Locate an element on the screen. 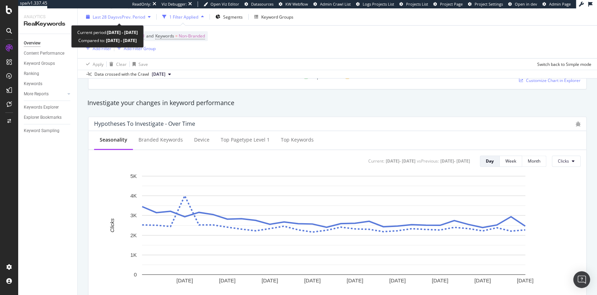 The height and width of the screenshot is (295, 597). button: Month is located at coordinates (534, 161).